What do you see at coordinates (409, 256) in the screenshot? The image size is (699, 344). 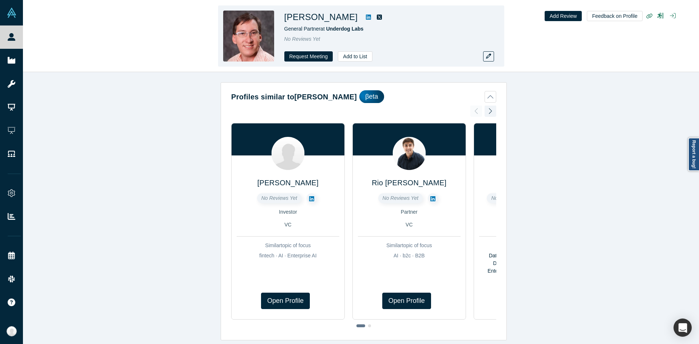 I see `span: AI · b2c · B2B` at bounding box center [409, 256].